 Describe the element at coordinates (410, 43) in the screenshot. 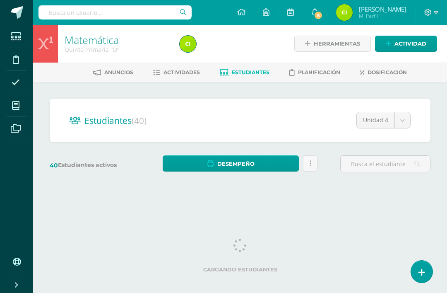

I see `span: Actividad` at that location.